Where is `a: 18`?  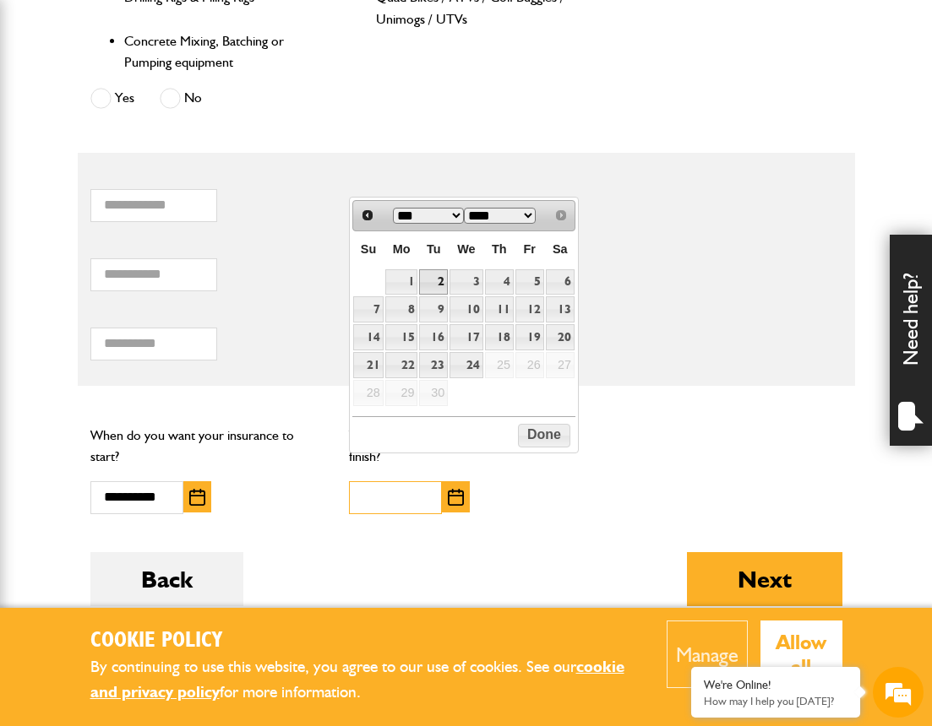 a: 18 is located at coordinates (499, 337).